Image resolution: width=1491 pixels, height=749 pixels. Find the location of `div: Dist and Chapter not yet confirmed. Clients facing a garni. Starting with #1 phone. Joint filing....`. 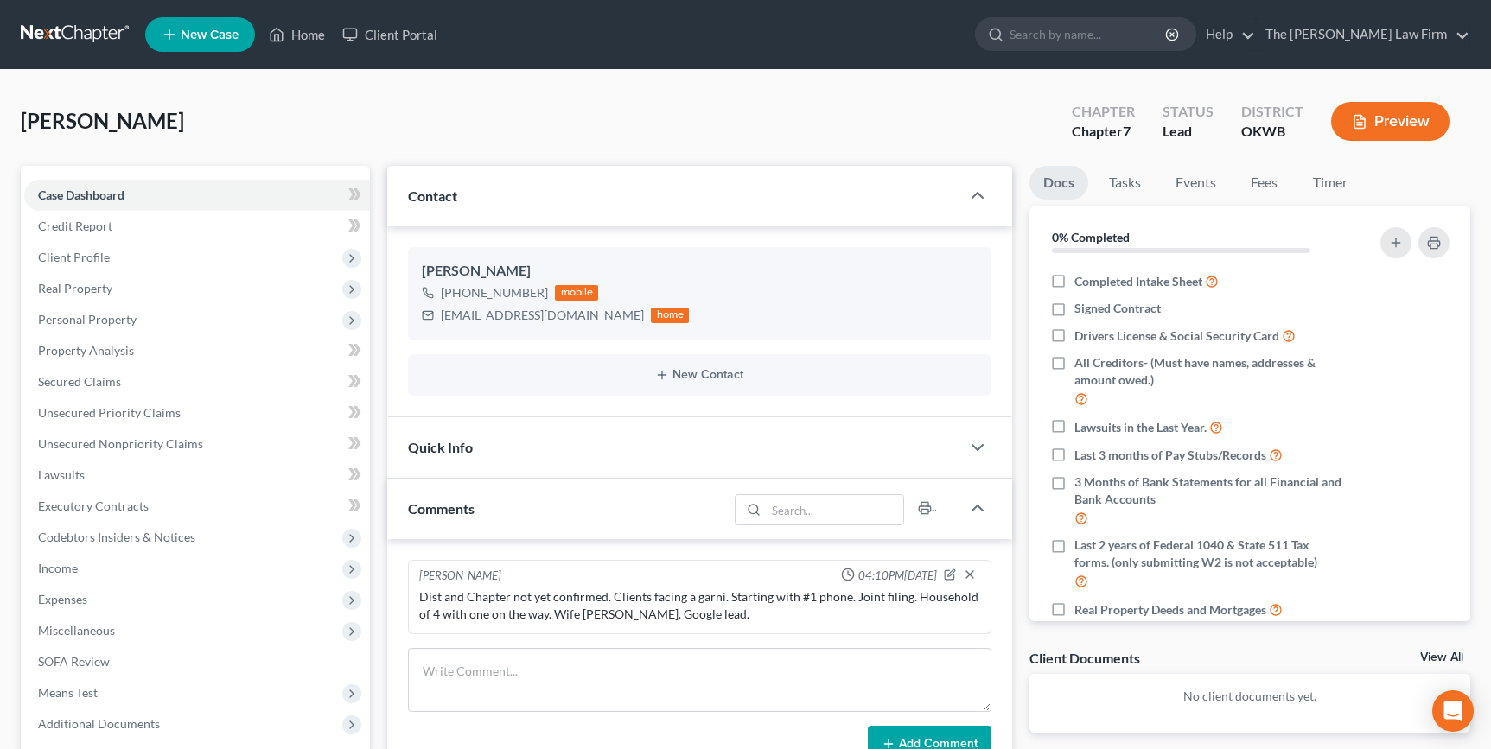

div: Dist and Chapter not yet confirmed. Clients facing a garni. Starting with #1 phone. Joint filing.... is located at coordinates (699, 606).